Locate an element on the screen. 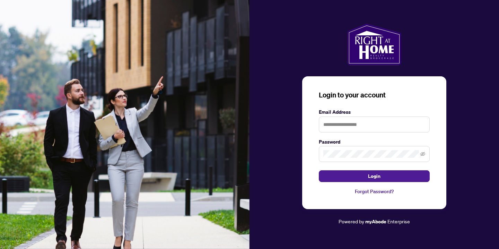  span: Powered by is located at coordinates (351, 221).